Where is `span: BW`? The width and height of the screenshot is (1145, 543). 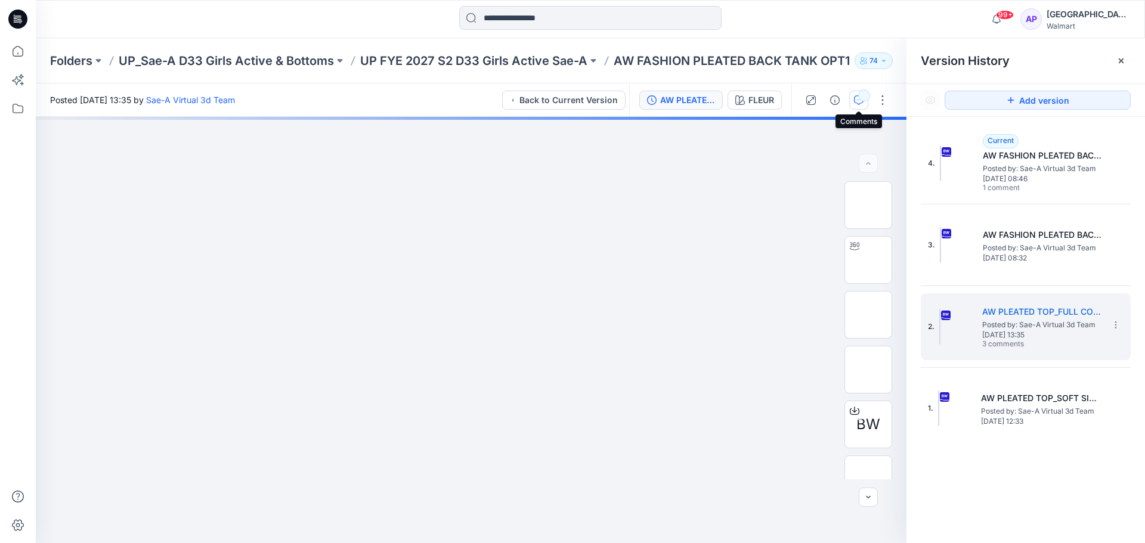
span: BW is located at coordinates (868, 425).